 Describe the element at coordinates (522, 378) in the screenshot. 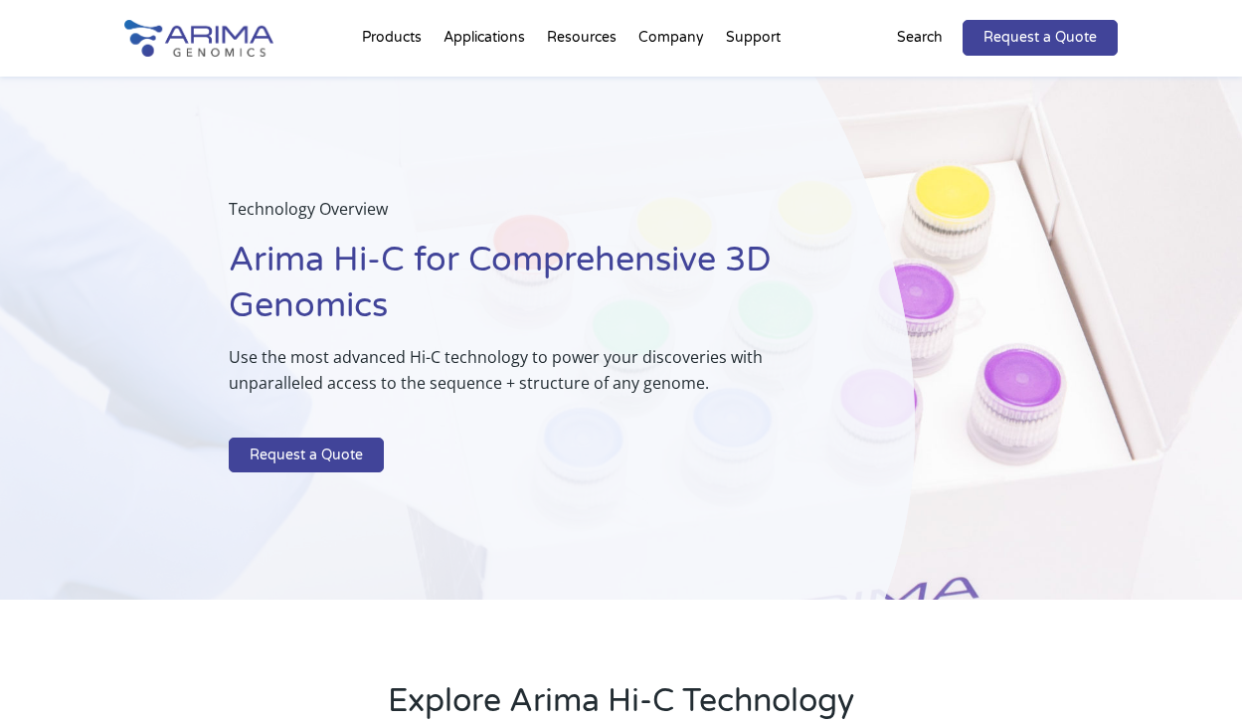

I see `p: Use the most advanced Hi-C technology to power your discoveries with unparalleled access to the s...` at that location.